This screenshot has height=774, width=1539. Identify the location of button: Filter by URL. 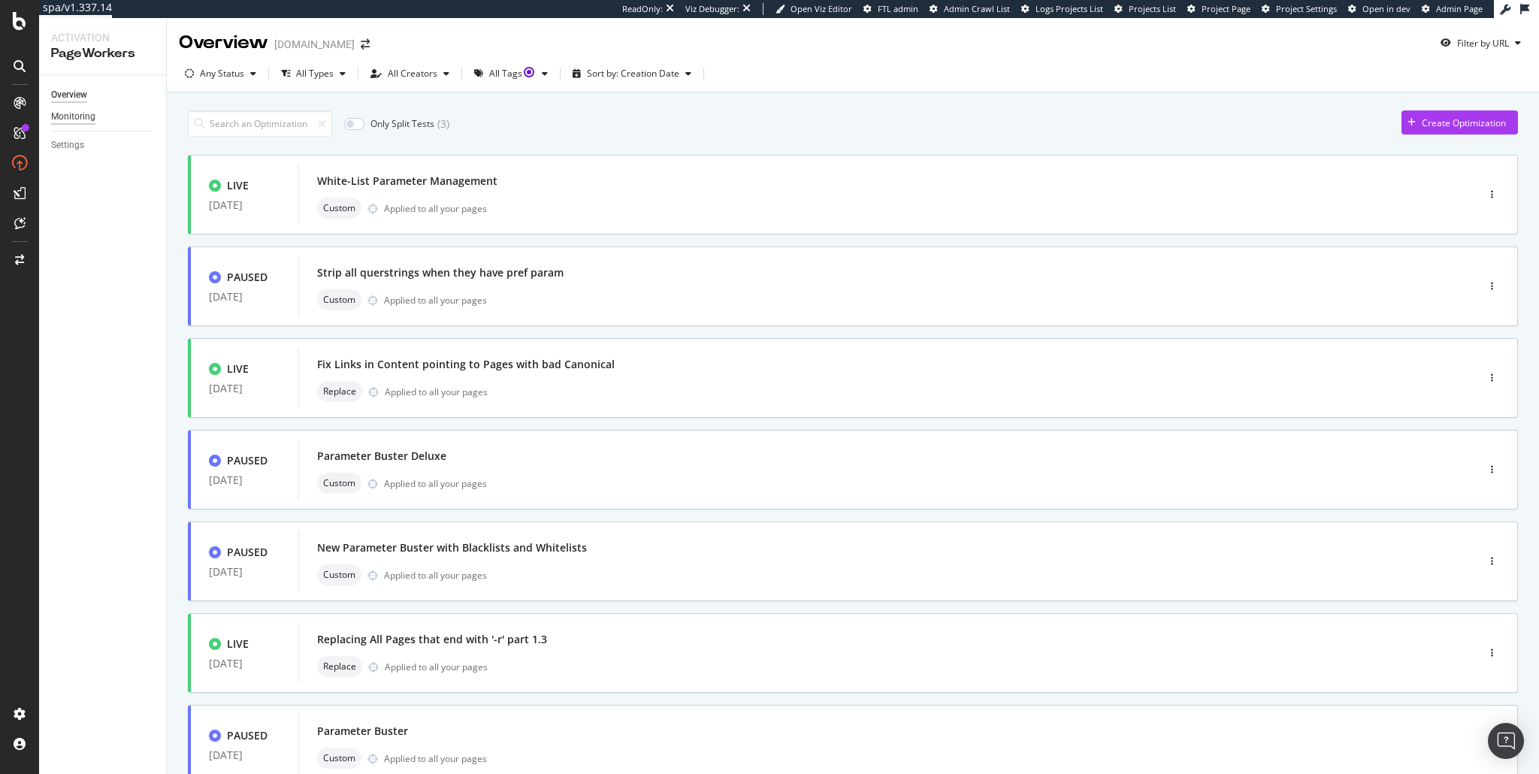
(1481, 43).